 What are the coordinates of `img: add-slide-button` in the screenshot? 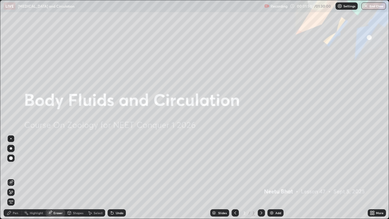 It's located at (272, 213).